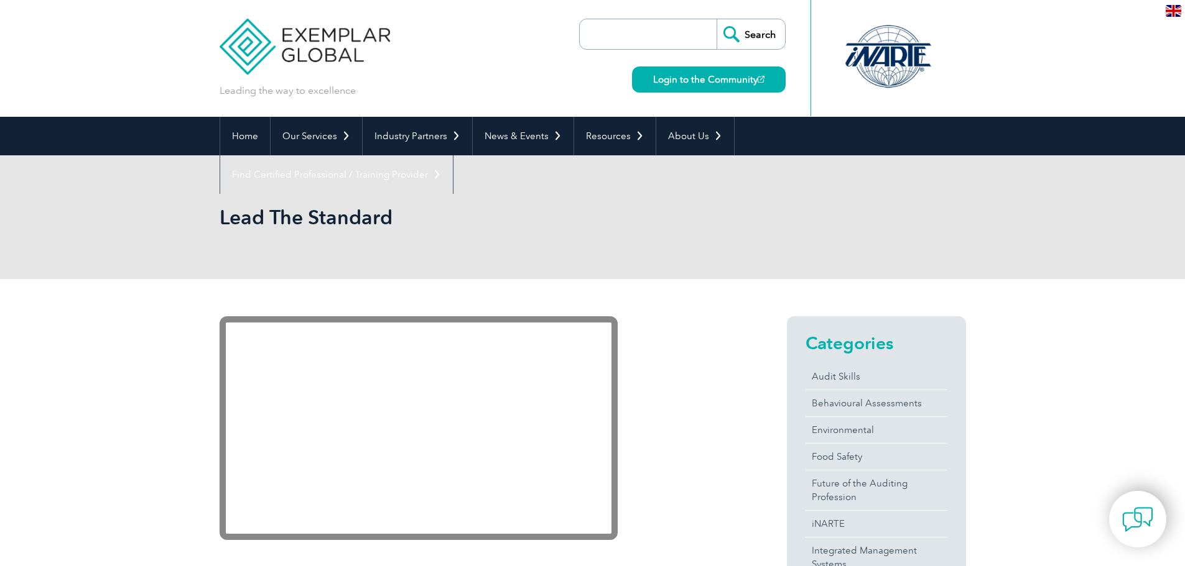 This screenshot has height=566, width=1185. Describe the element at coordinates (287, 91) in the screenshot. I see `p: Leading the way to excellence` at that location.